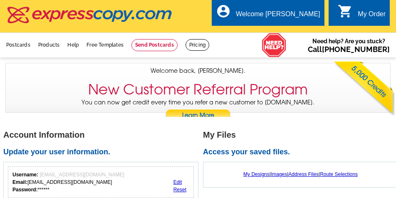 The image size is (396, 198). Describe the element at coordinates (223, 11) in the screenshot. I see `i: account_circle` at that location.